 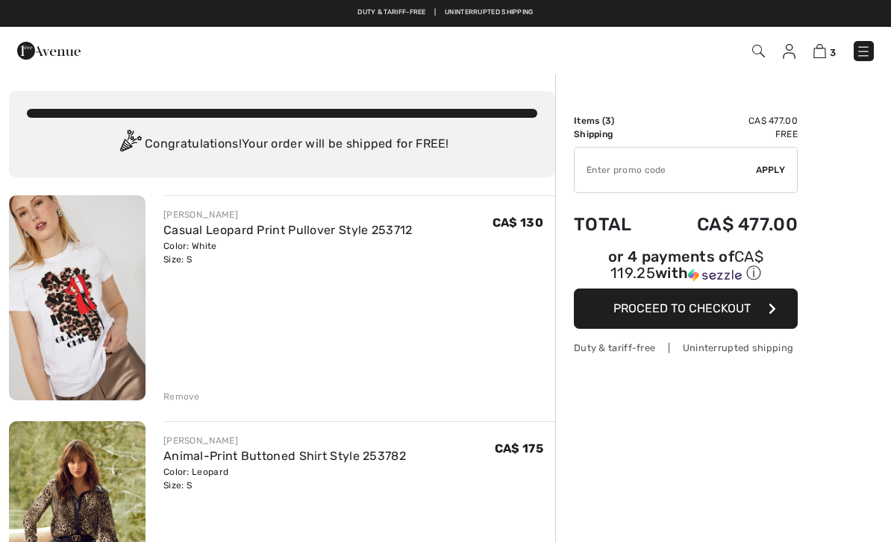 I want to click on span: CA$ 175, so click(x=519, y=448).